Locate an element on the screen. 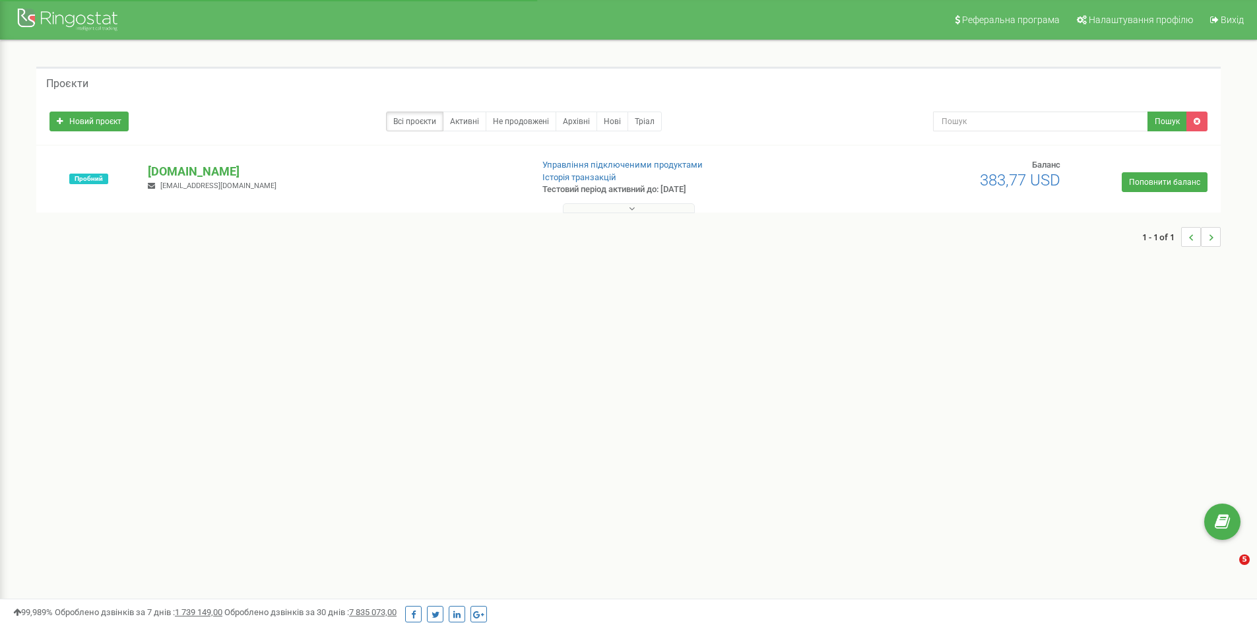 Image resolution: width=1257 pixels, height=629 pixels. a: Управління підключеними продуктами is located at coordinates (622, 164).